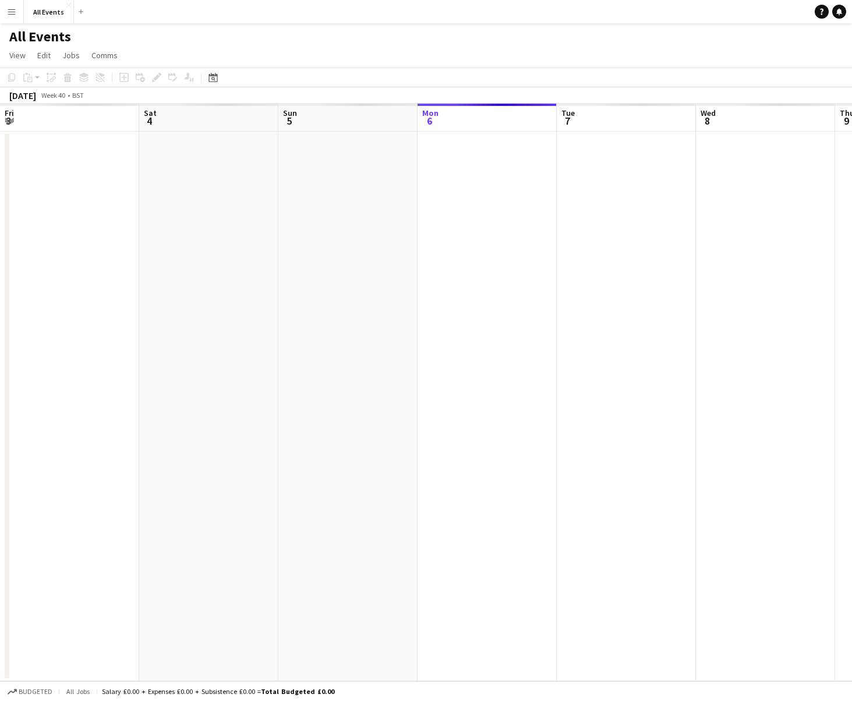 The height and width of the screenshot is (701, 852). I want to click on span: Sun, so click(290, 113).